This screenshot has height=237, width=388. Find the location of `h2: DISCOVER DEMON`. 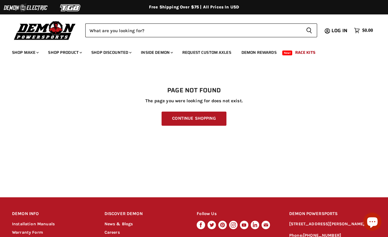

h2: DISCOVER DEMON is located at coordinates (145, 214).